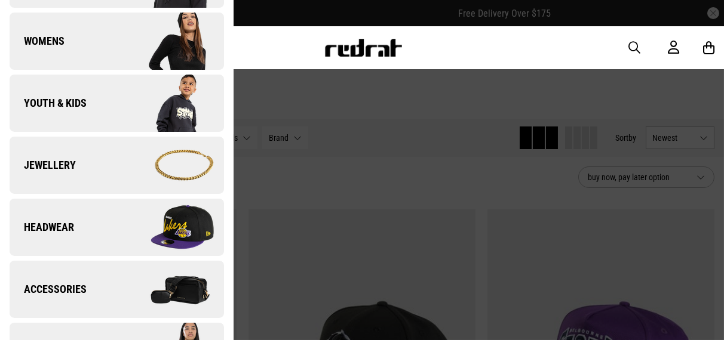 This screenshot has width=724, height=340. Describe the element at coordinates (37, 41) in the screenshot. I see `span: Womens` at that location.